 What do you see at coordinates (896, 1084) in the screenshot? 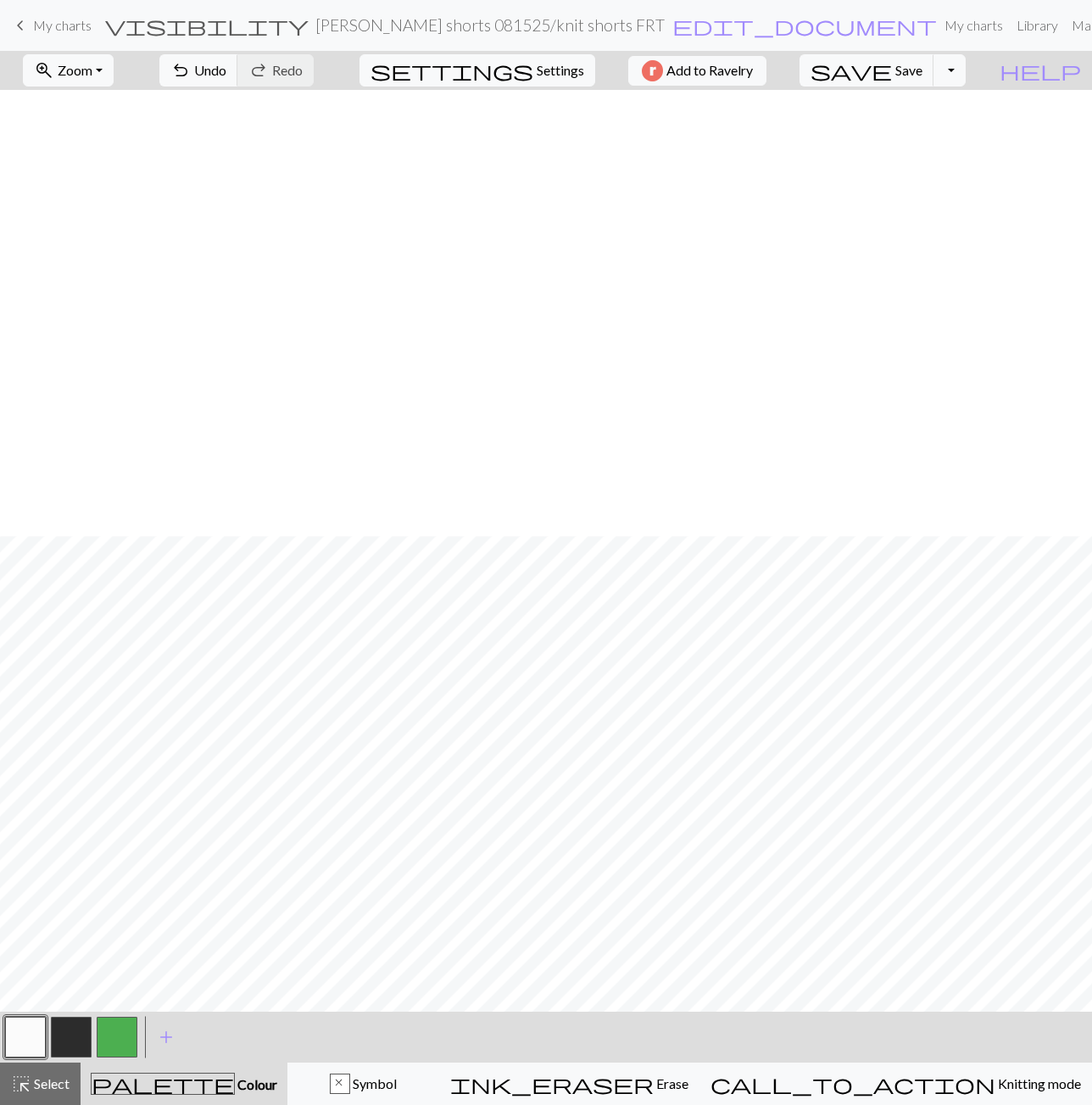
I see `button: Knitting mode` at bounding box center [896, 1084].